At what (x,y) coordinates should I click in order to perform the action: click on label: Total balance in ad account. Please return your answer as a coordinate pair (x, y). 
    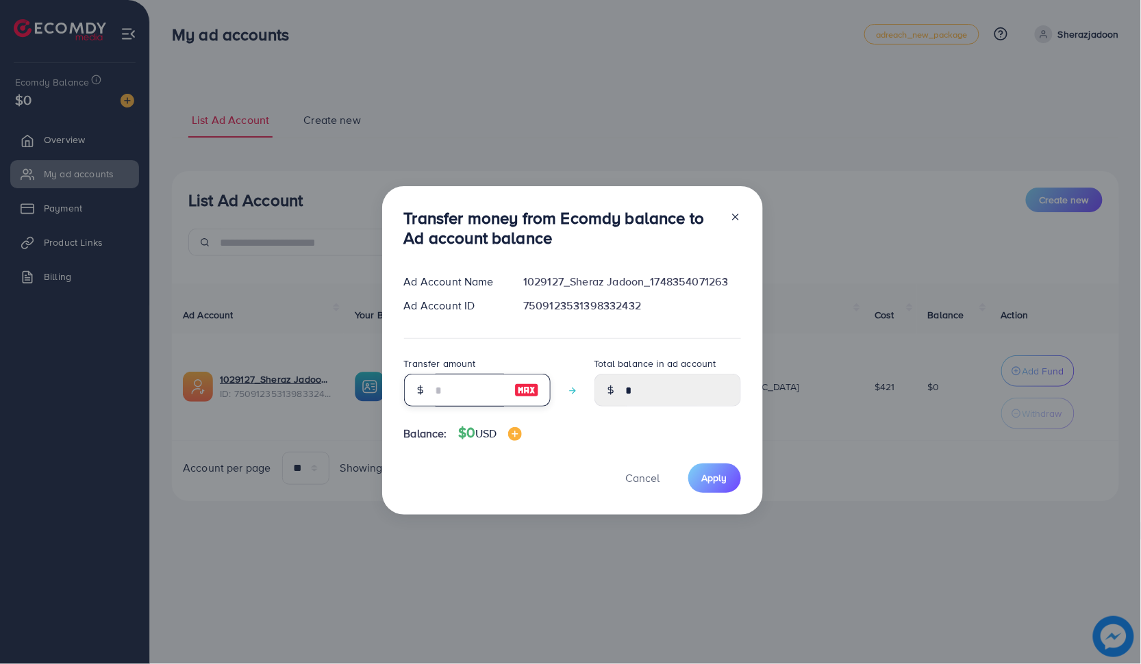
    Looking at the image, I should click on (655, 364).